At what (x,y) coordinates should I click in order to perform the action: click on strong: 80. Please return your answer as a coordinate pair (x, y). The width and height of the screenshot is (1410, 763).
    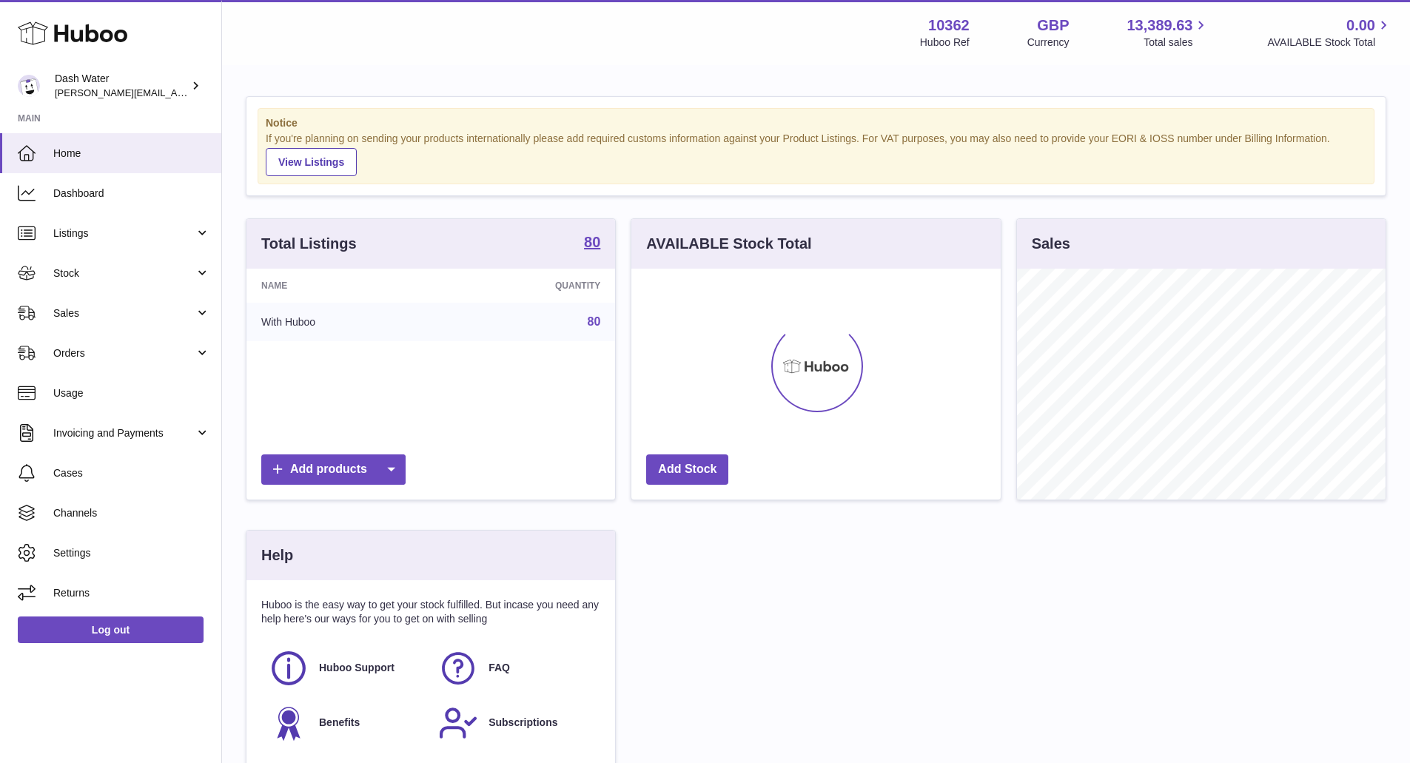
    Looking at the image, I should click on (592, 242).